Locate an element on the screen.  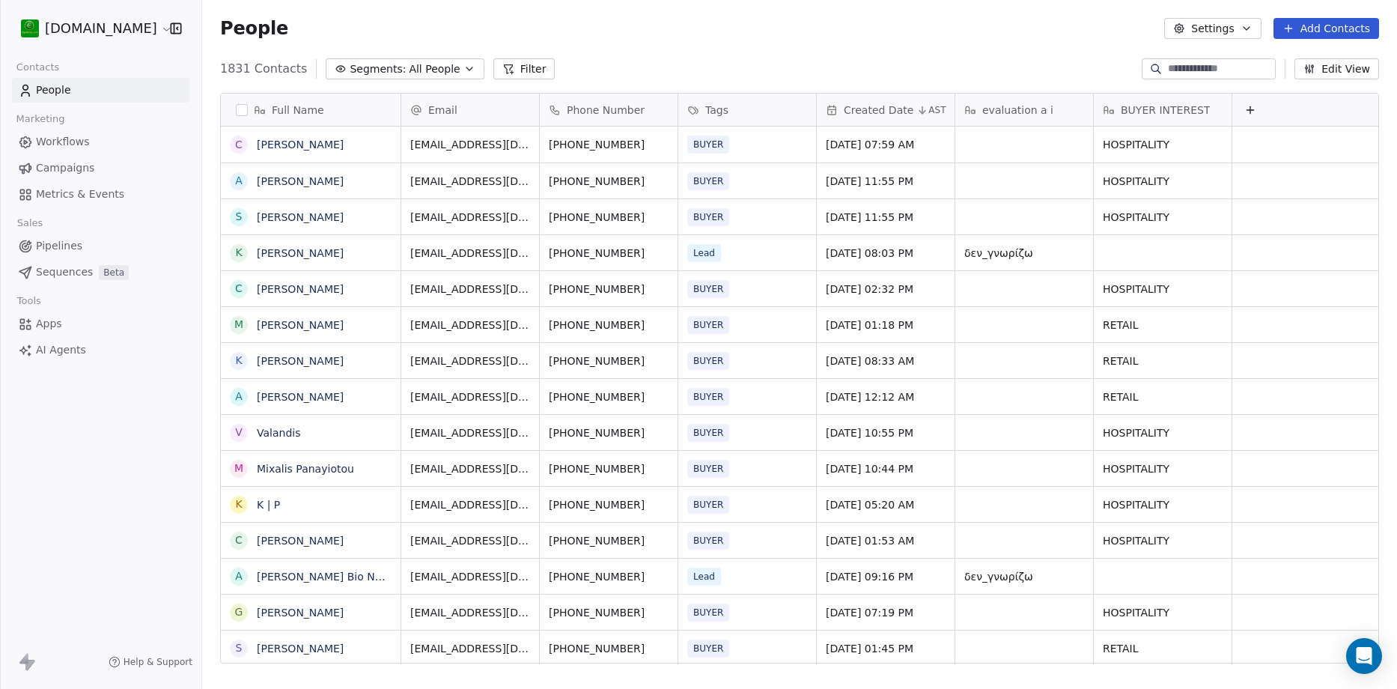
span: δεν_γνωρίζω is located at coordinates (1024, 576).